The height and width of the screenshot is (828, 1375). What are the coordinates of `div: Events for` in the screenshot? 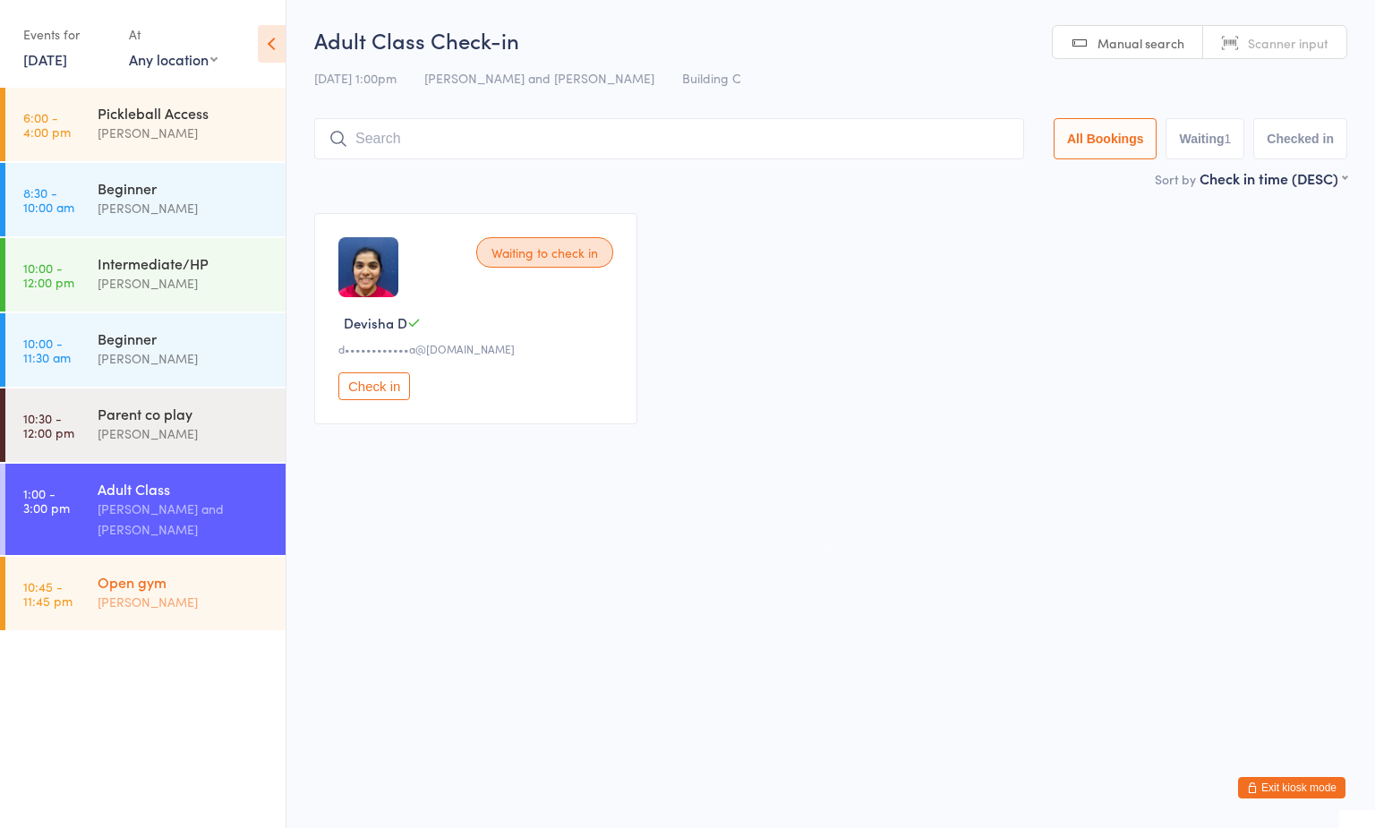 It's located at (67, 34).